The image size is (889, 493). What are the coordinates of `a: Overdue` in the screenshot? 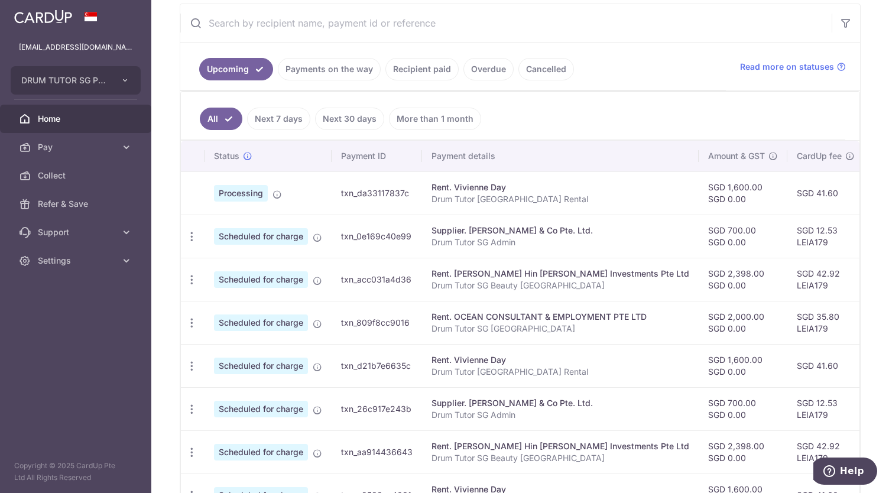 It's located at (488, 69).